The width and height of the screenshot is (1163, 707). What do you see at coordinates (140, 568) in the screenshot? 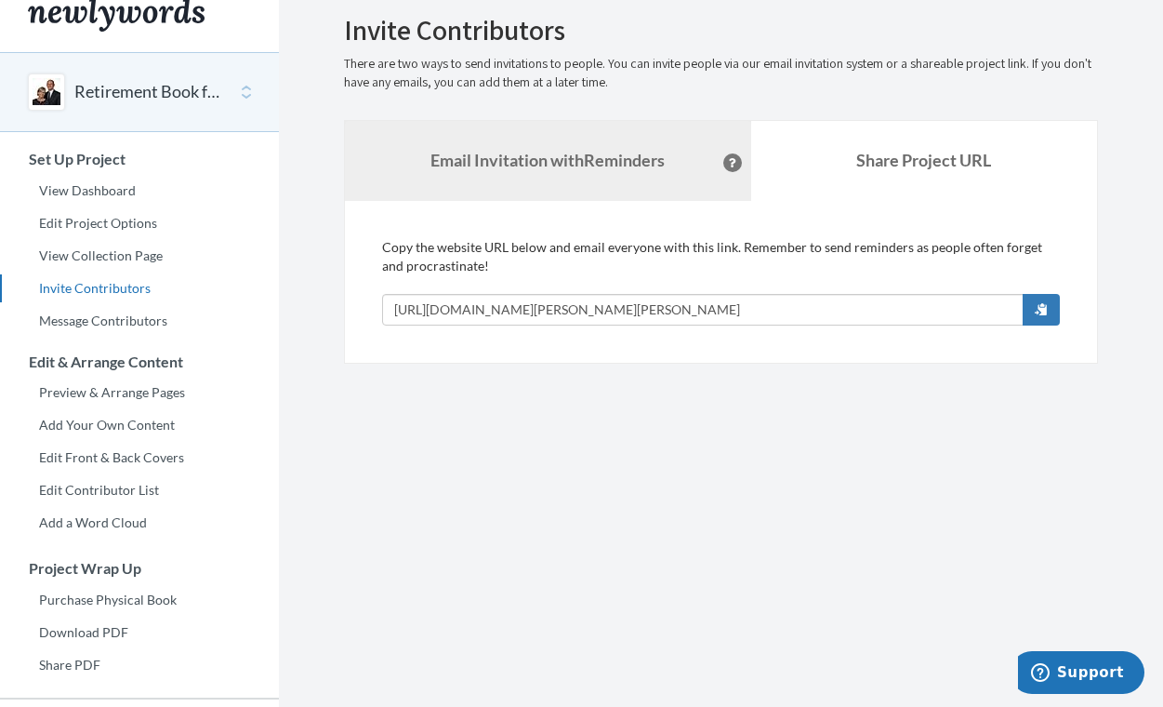
I see `h3: Project Wrap Up` at bounding box center [140, 568].